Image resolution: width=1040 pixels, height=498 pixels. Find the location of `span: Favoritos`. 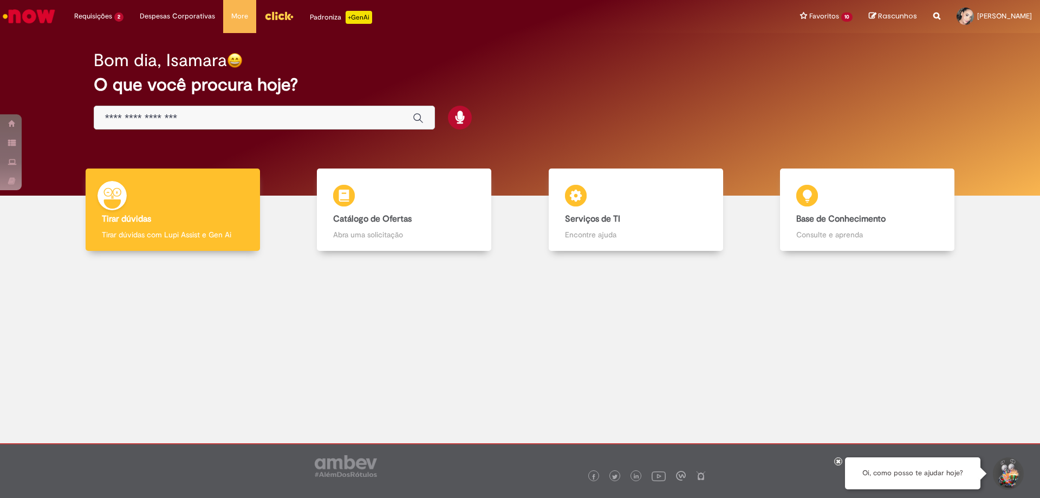

span: Favoritos is located at coordinates (824, 16).